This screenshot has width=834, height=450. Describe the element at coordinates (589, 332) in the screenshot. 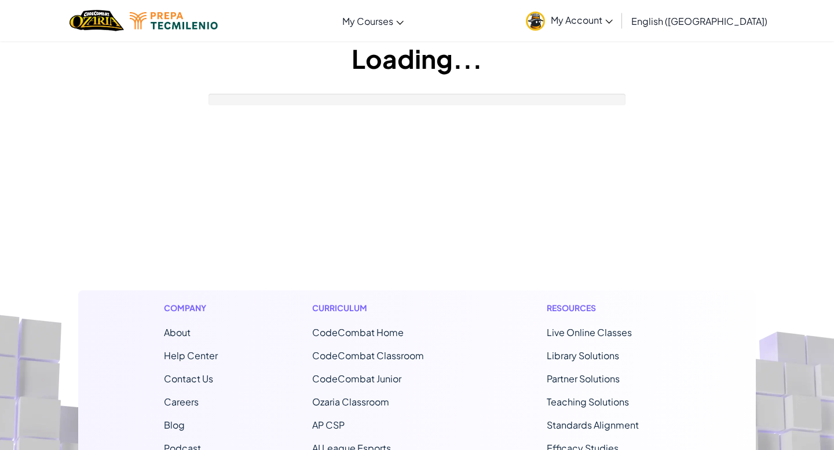

I see `a: Live Online Classes` at that location.